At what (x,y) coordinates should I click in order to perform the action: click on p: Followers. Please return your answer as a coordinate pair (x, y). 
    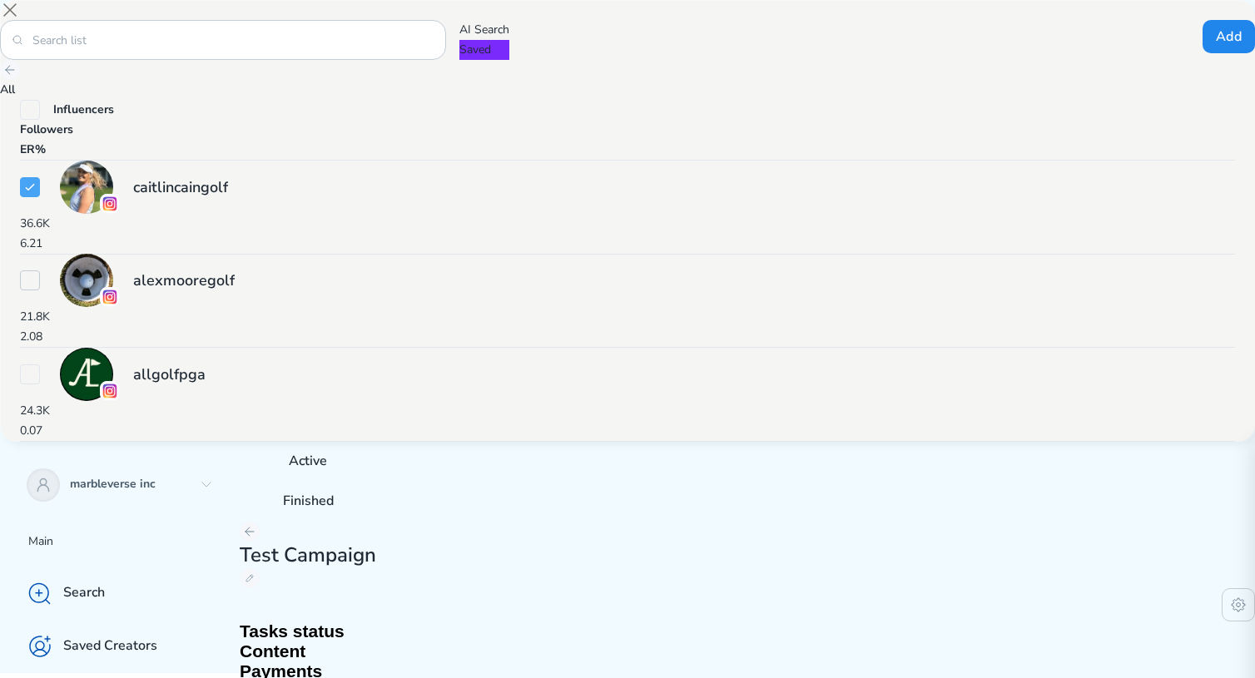
    Looking at the image, I should click on (627, 130).